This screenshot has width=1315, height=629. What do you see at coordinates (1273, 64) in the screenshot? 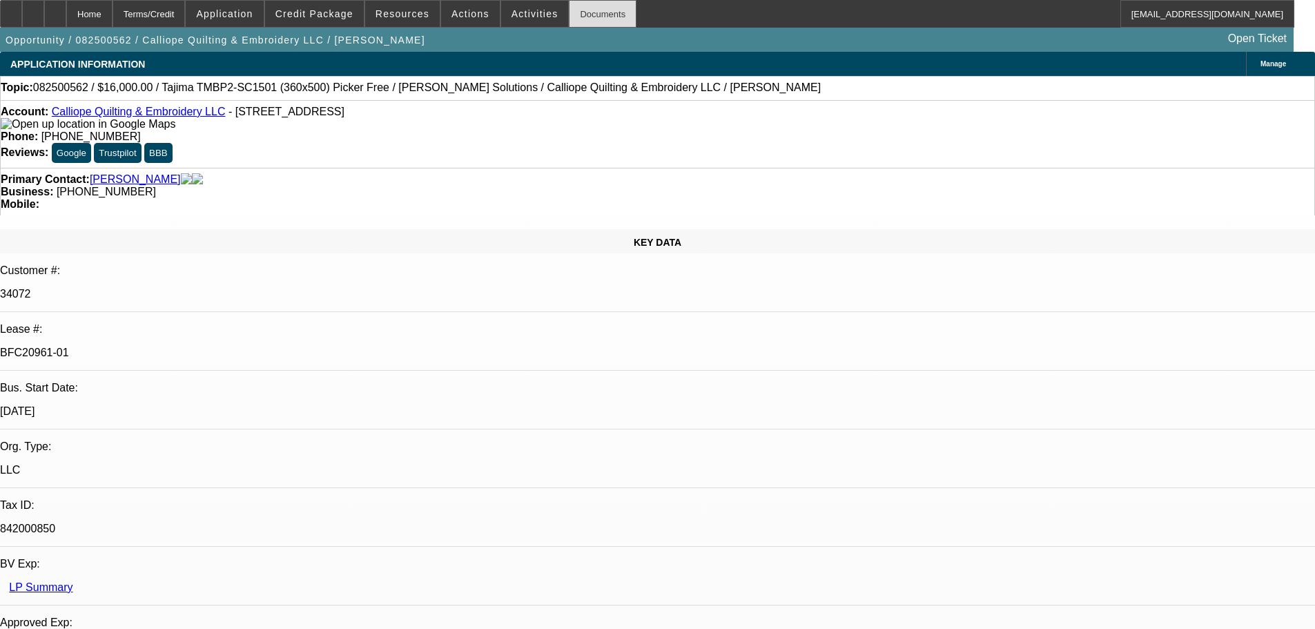
I see `span: Manage` at bounding box center [1273, 64].